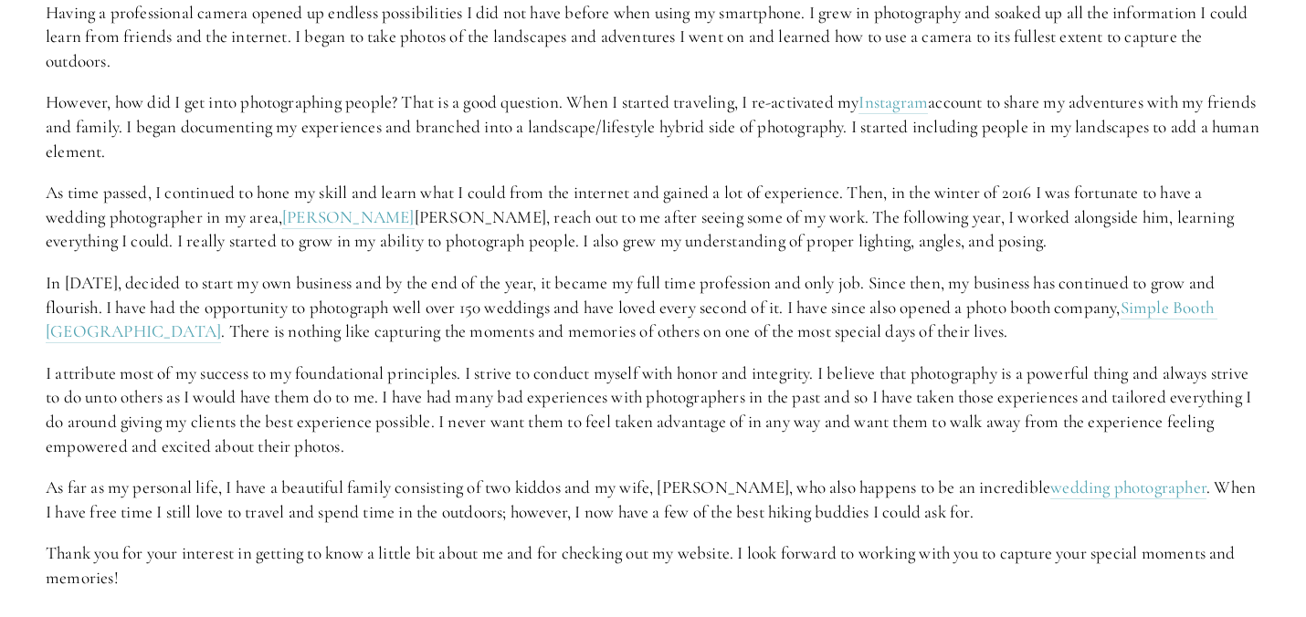  I want to click on a: Instagram, so click(893, 102).